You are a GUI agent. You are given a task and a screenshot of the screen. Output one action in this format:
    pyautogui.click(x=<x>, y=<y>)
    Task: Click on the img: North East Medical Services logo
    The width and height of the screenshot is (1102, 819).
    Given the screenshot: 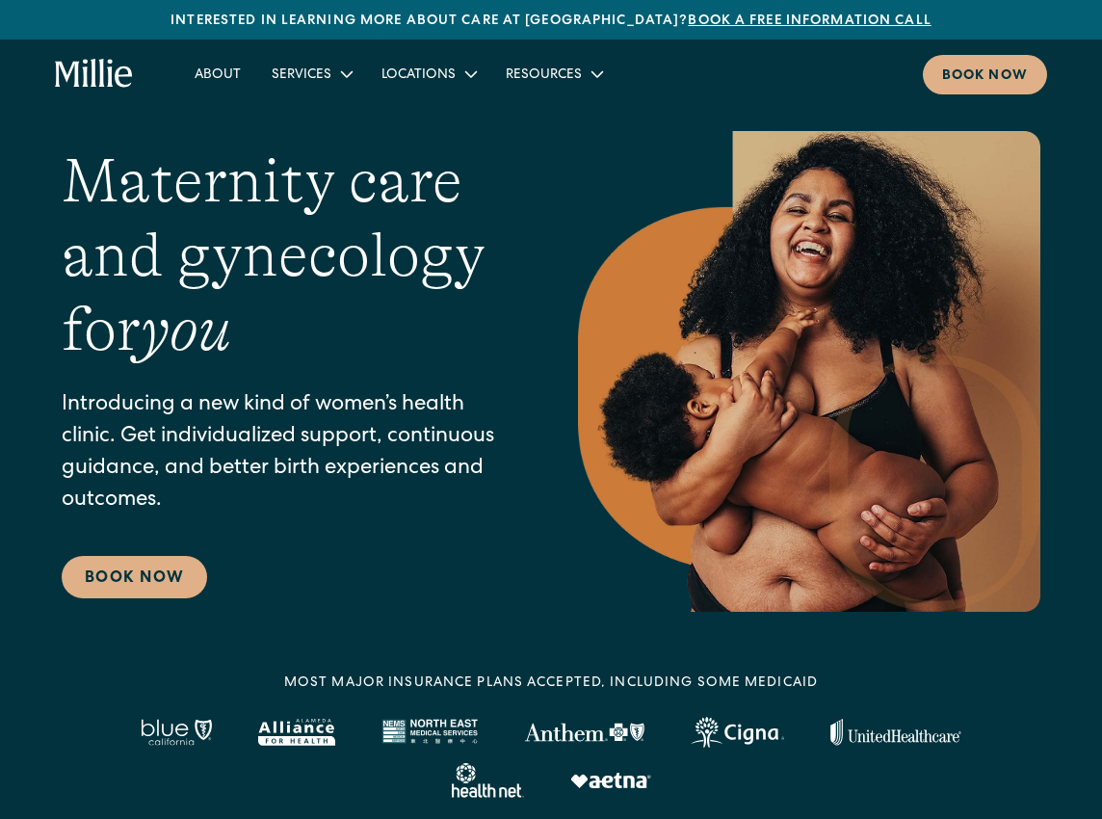 What is the action you would take?
    pyautogui.click(x=430, y=732)
    